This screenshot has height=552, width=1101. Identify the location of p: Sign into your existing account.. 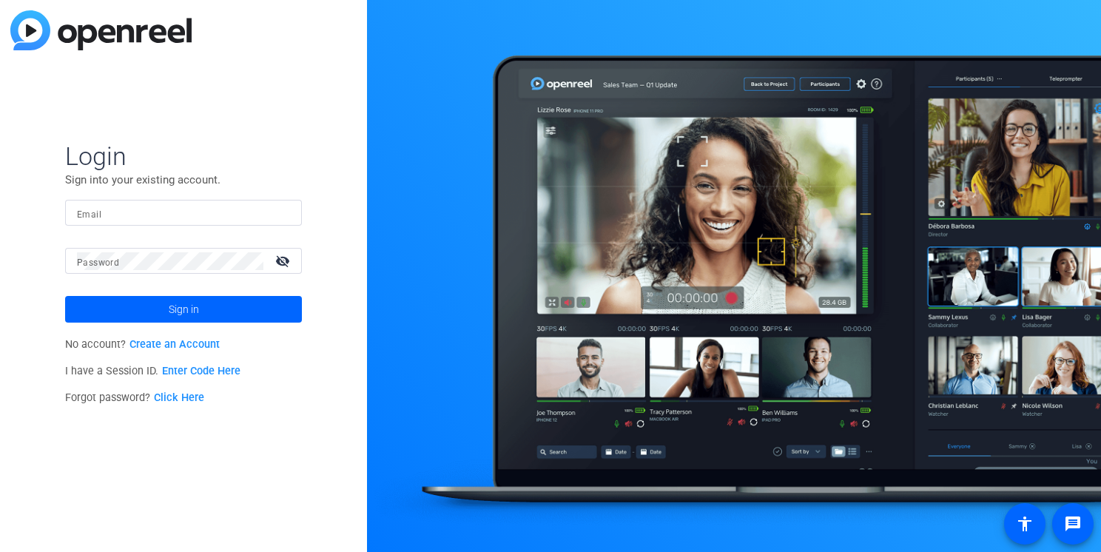
(183, 180).